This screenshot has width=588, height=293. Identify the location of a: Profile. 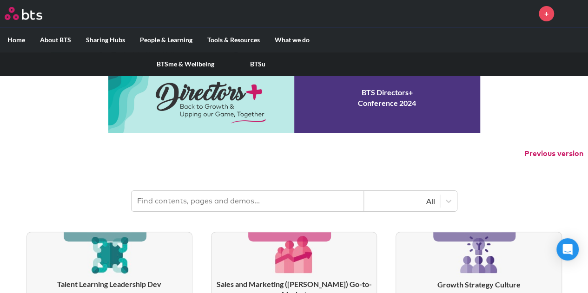
(572, 13).